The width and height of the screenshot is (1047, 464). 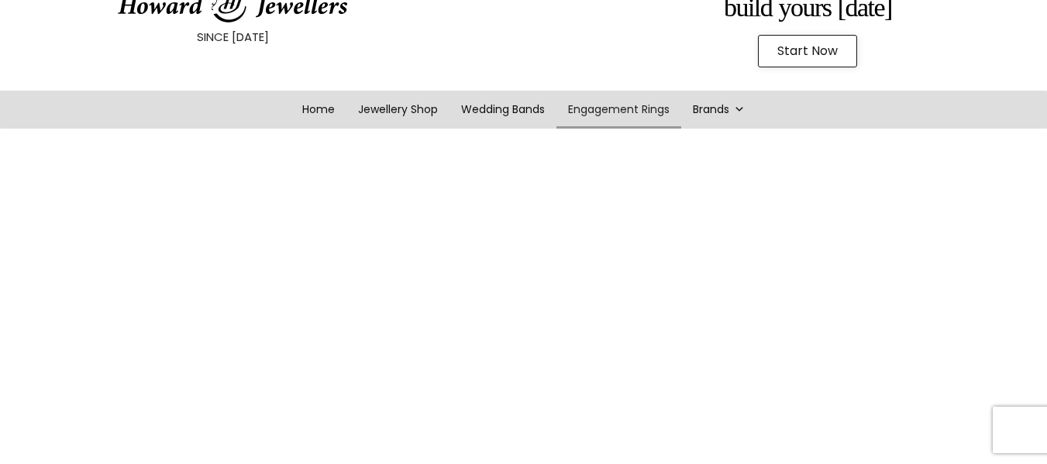 What do you see at coordinates (398, 109) in the screenshot?
I see `a: Jewellery Shop` at bounding box center [398, 109].